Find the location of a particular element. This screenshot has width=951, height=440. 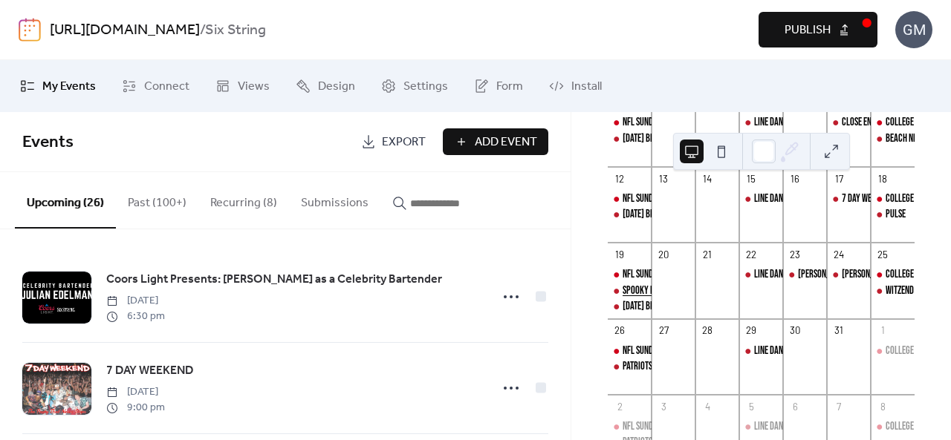

span: Export is located at coordinates (403, 143).